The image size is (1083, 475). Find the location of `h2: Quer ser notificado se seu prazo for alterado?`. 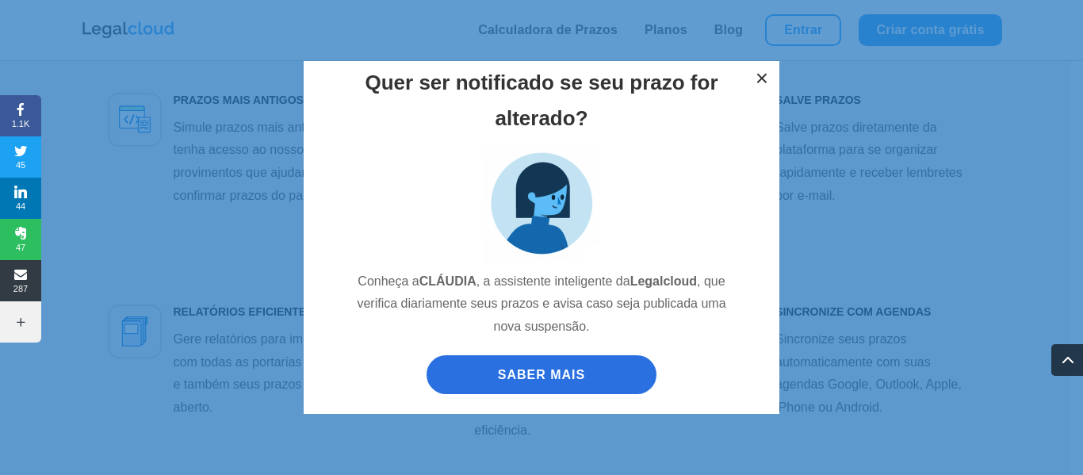

h2: Quer ser notificado se seu prazo for alterado? is located at coordinates (541, 104).